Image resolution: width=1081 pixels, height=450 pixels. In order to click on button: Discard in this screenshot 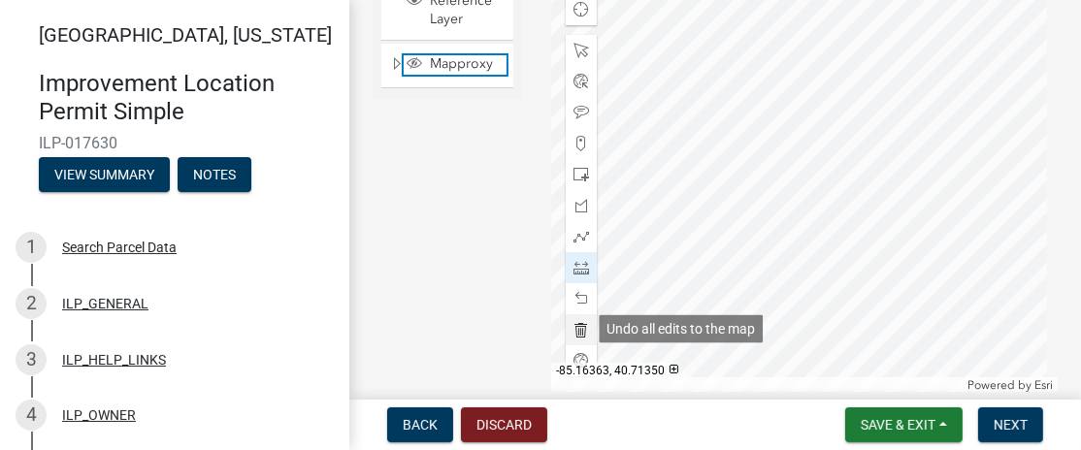, I will do `click(504, 425)`.